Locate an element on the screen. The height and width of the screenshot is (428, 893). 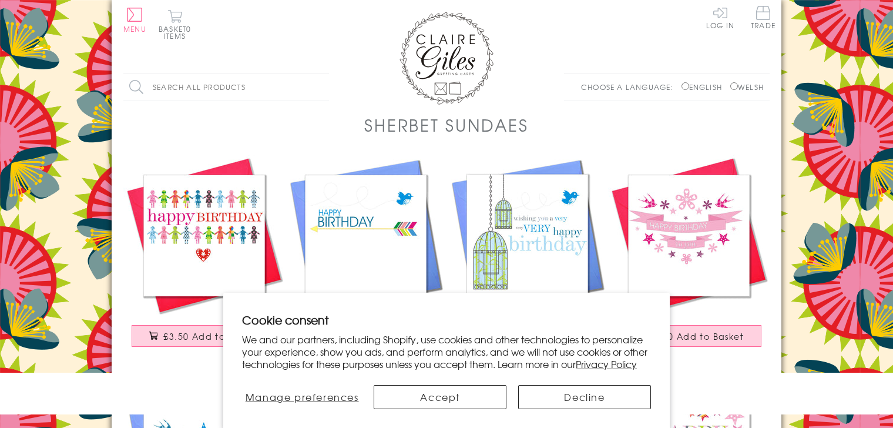
a: Birthday Card, Arrow and bird, Happy Birthday £3.50 Add to Basket is located at coordinates (365, 256).